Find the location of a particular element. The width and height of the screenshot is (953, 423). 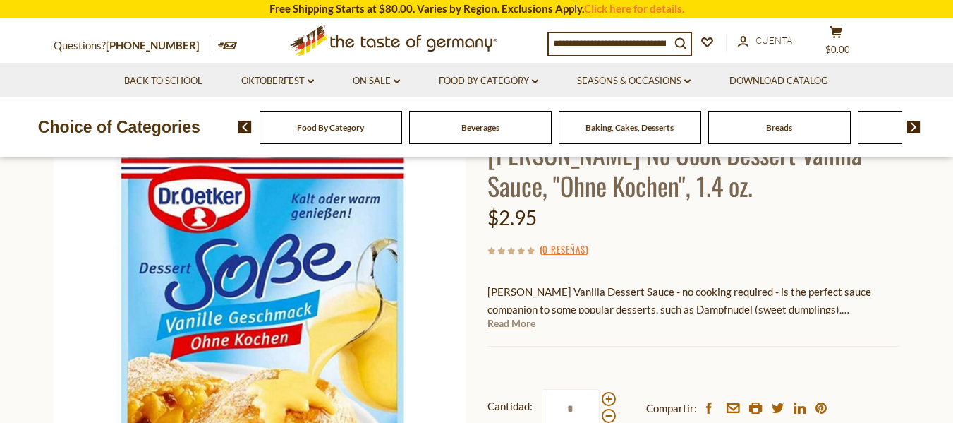

span: Cuenta is located at coordinates (774, 40).